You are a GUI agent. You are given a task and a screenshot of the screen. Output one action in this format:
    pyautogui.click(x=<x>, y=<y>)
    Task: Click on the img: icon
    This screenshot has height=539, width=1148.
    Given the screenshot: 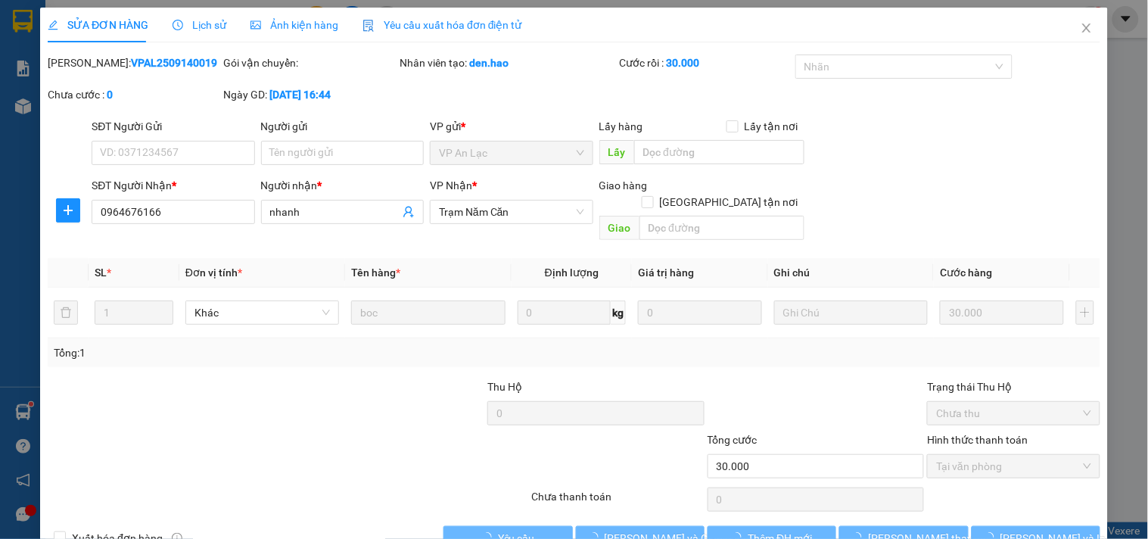 What is the action you would take?
    pyautogui.click(x=369, y=26)
    